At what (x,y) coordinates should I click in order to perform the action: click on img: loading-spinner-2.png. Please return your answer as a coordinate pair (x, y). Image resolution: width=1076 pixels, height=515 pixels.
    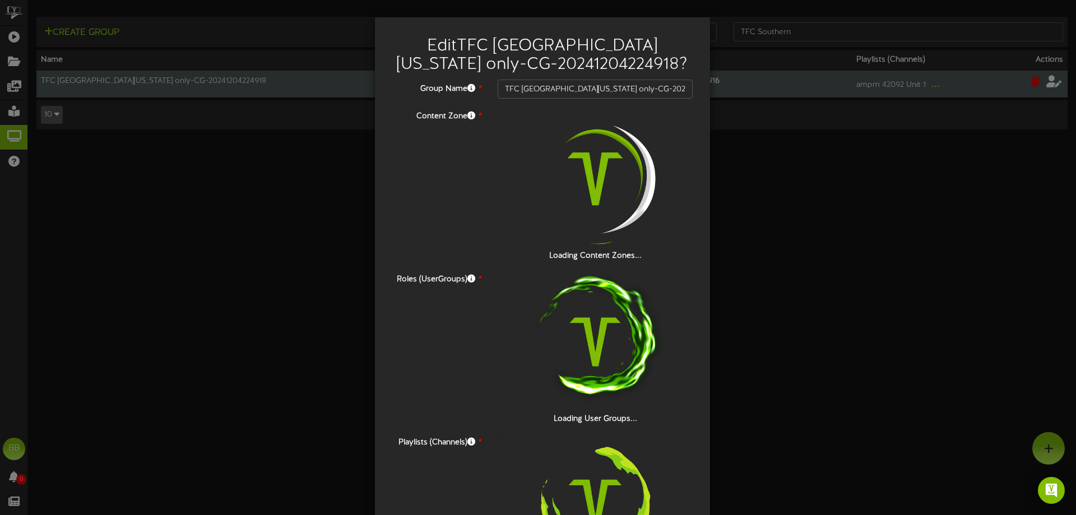
    Looking at the image, I should click on (595, 179).